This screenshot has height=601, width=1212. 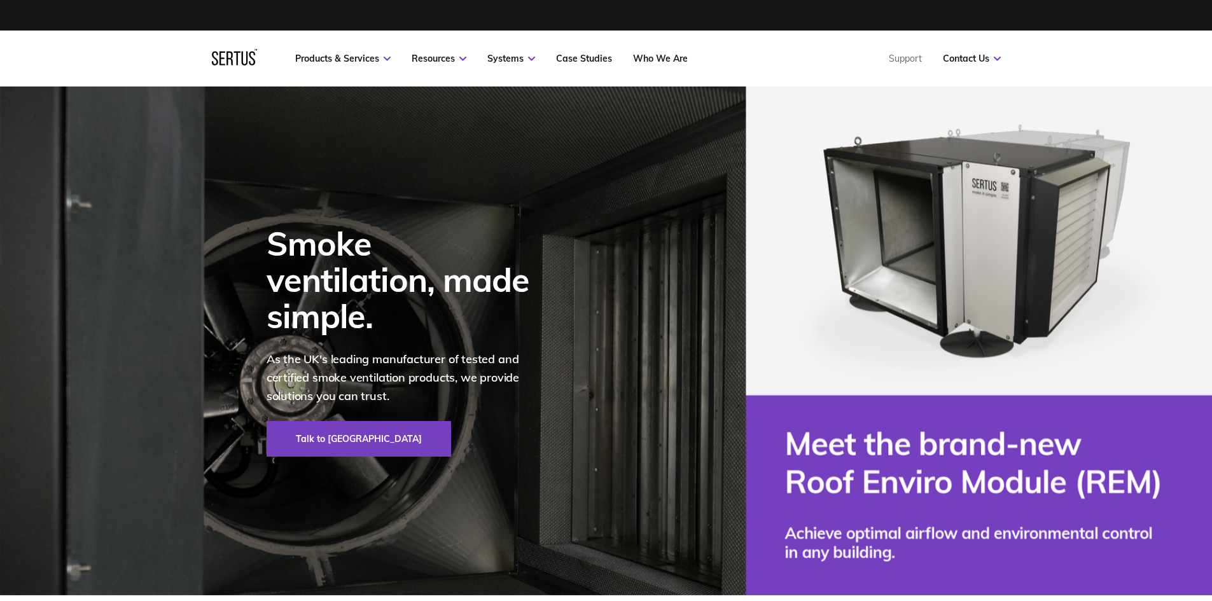 I want to click on a: Systems, so click(x=511, y=59).